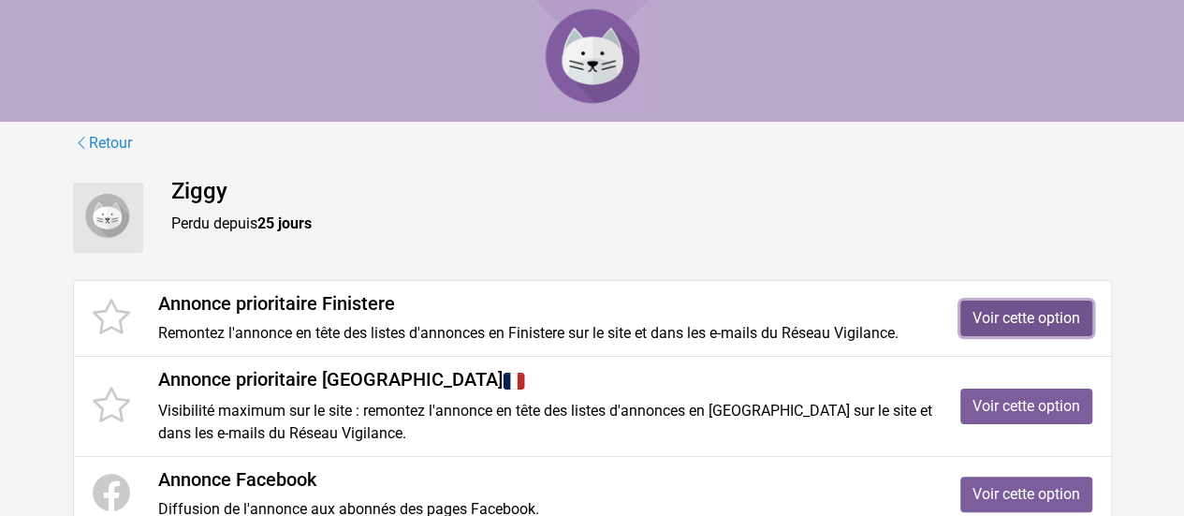 The image size is (1184, 516). What do you see at coordinates (545, 479) in the screenshot?
I see `h4: Annonce Facebook` at bounding box center [545, 479].